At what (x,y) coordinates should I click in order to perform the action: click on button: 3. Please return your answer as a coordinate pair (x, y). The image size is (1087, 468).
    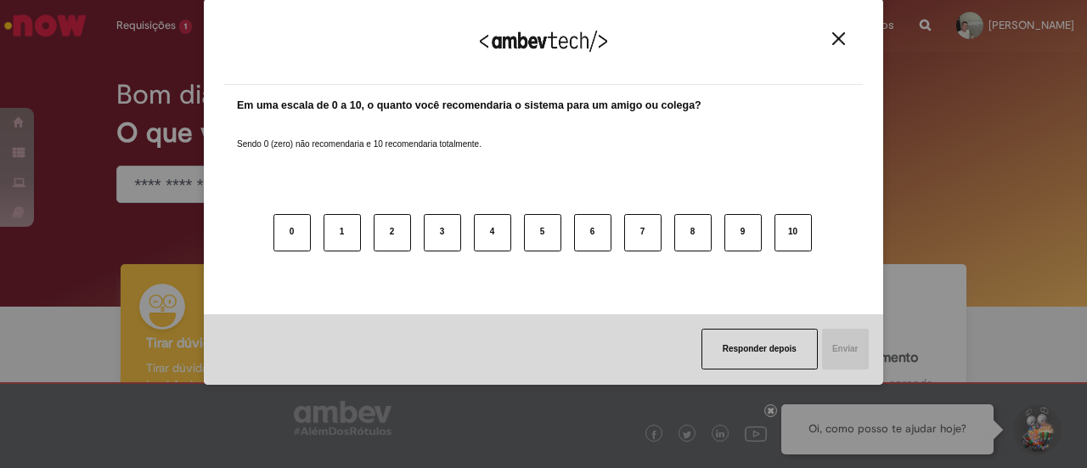
    Looking at the image, I should click on (443, 233).